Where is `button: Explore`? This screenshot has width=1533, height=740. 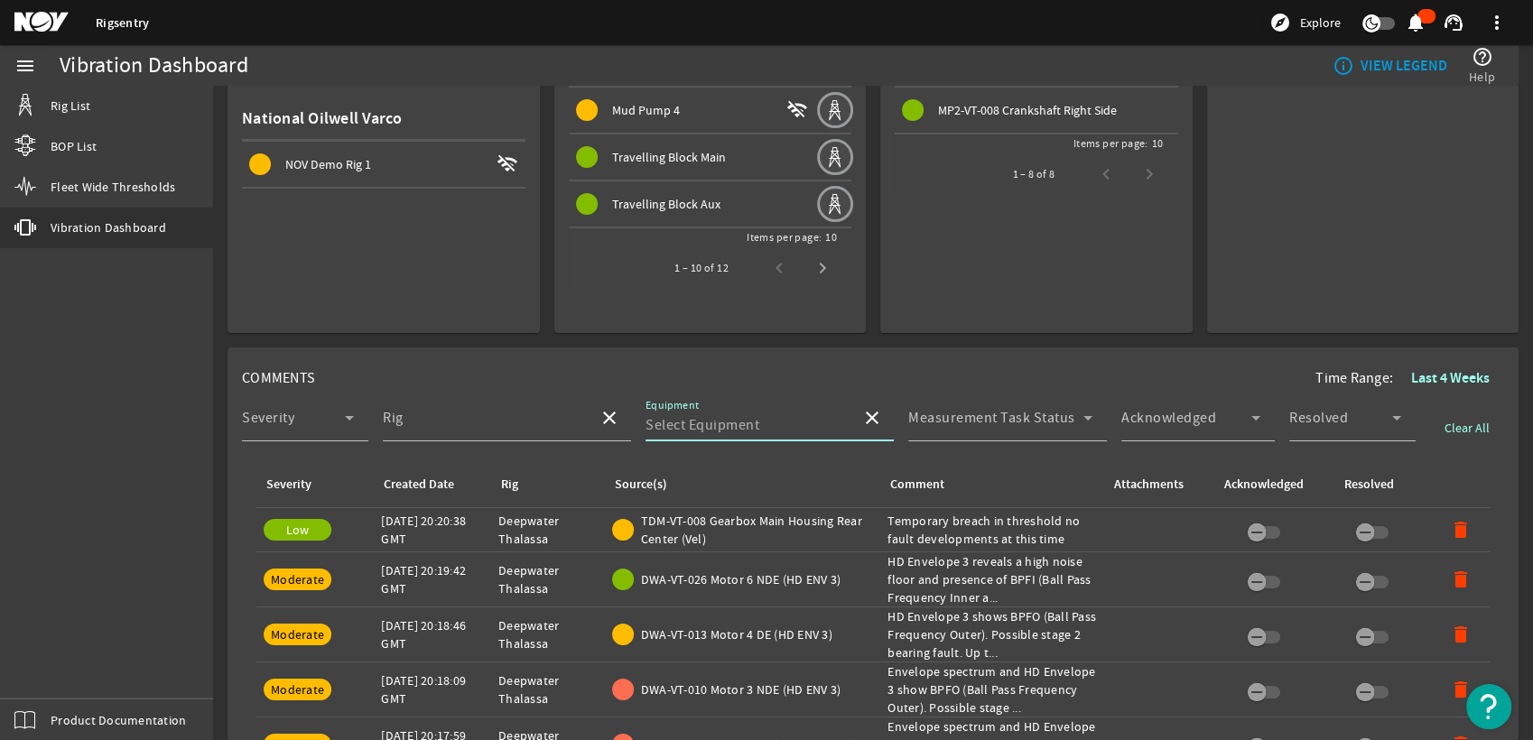 button: Explore is located at coordinates (1304, 23).